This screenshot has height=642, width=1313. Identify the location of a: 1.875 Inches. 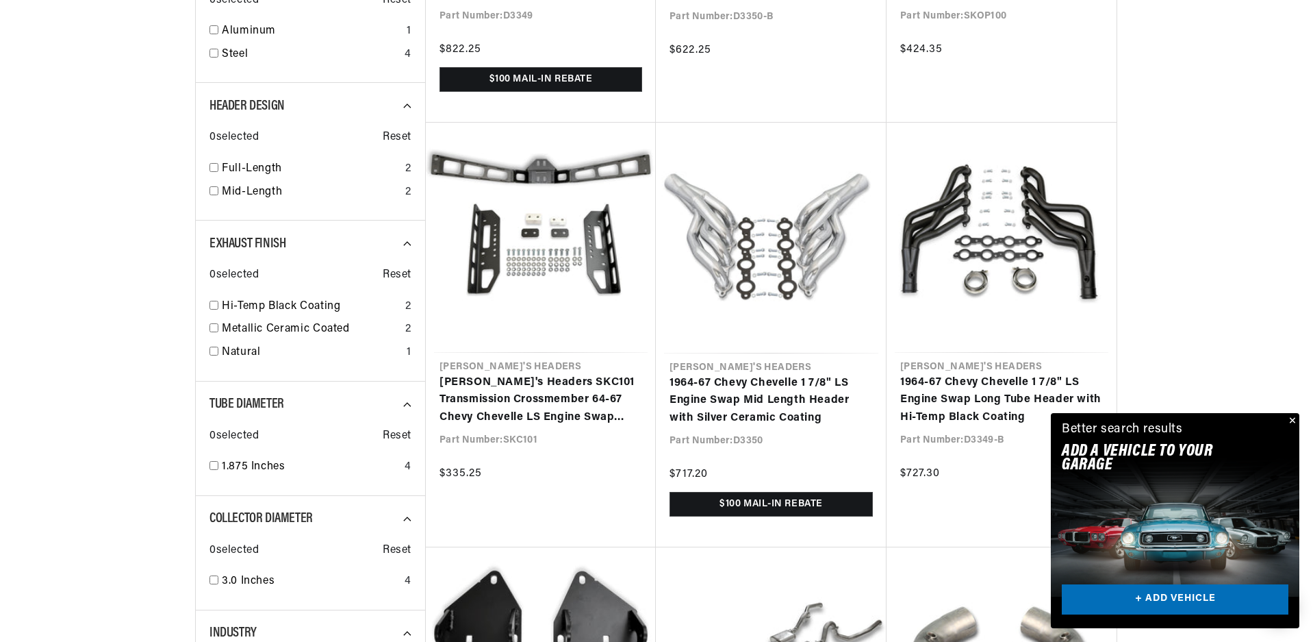
(310, 467).